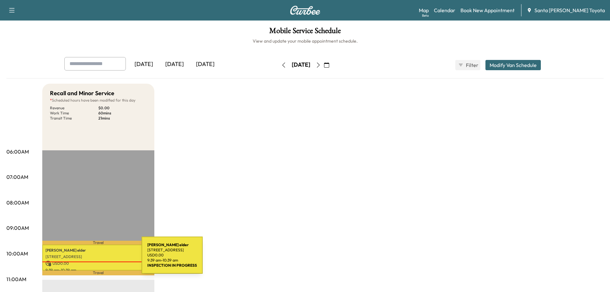 This screenshot has width=610, height=292. Describe the element at coordinates (122, 108) in the screenshot. I see `p: $ 0.00` at that location.